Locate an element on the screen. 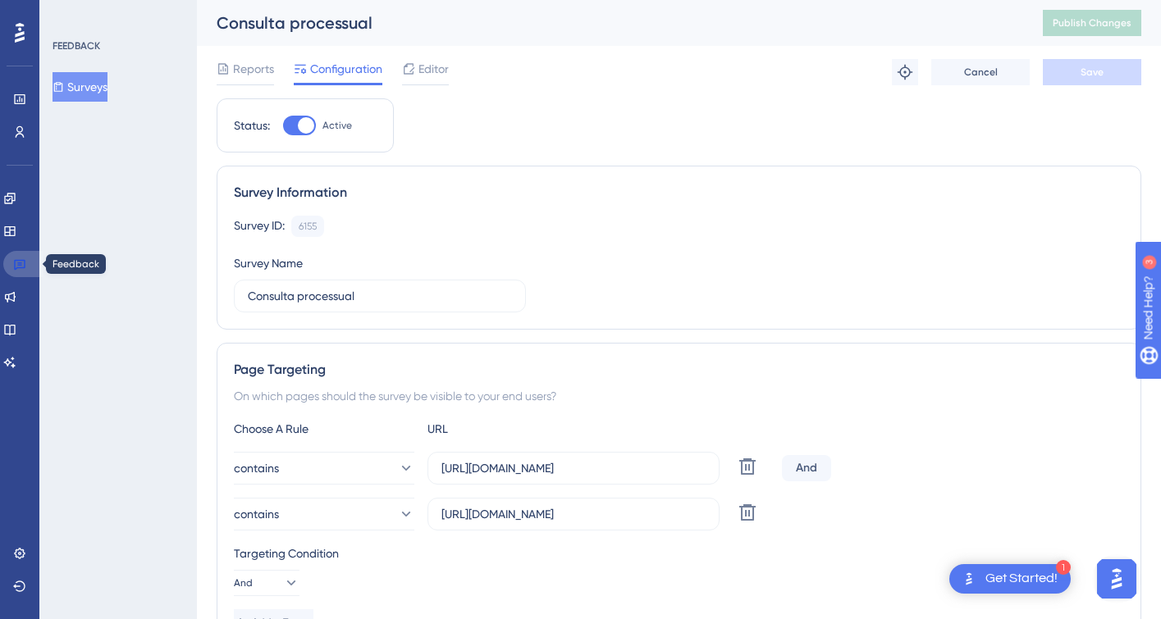 Image resolution: width=1161 pixels, height=619 pixels. div: Get Started! is located at coordinates (1021, 579).